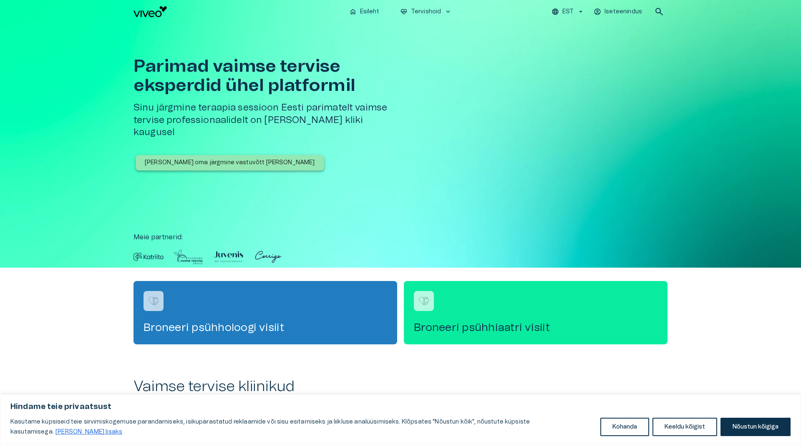 This screenshot has width=801, height=444. Describe the element at coordinates (424, 301) in the screenshot. I see `img: Broneeri psühhiaatri visiit logo` at that location.